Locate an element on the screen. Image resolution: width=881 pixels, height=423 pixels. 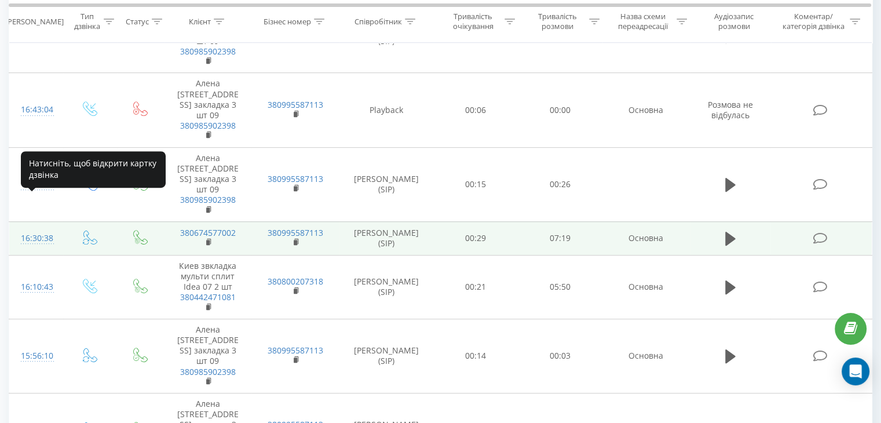
td: 00:14 is located at coordinates (476, 356).